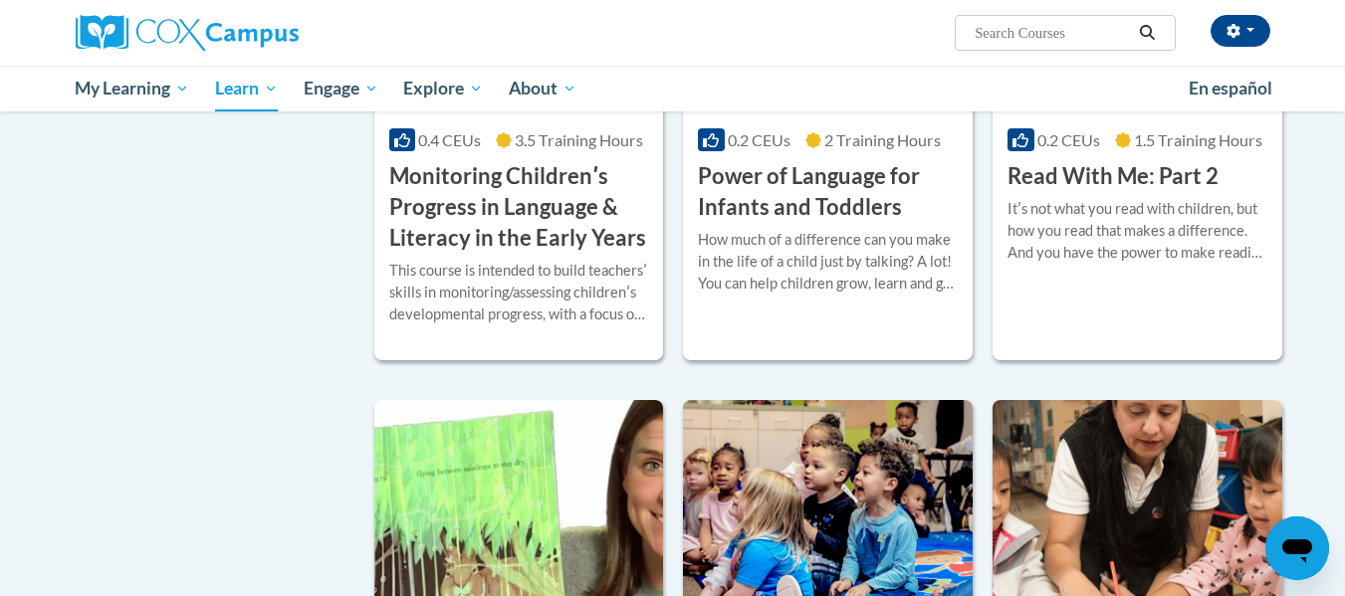 This screenshot has height=596, width=1345. I want to click on a: Learn, so click(246, 89).